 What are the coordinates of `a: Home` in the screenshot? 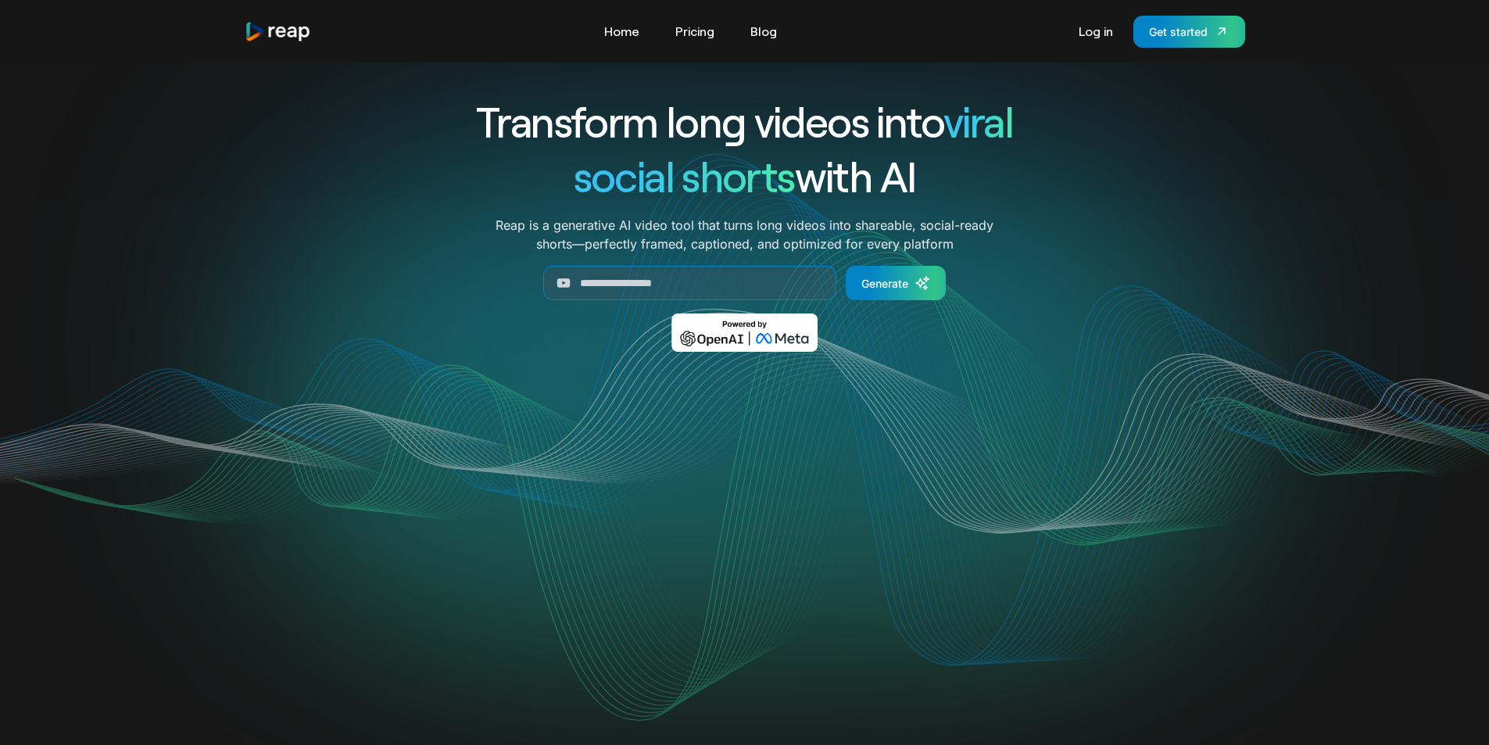 It's located at (621, 31).